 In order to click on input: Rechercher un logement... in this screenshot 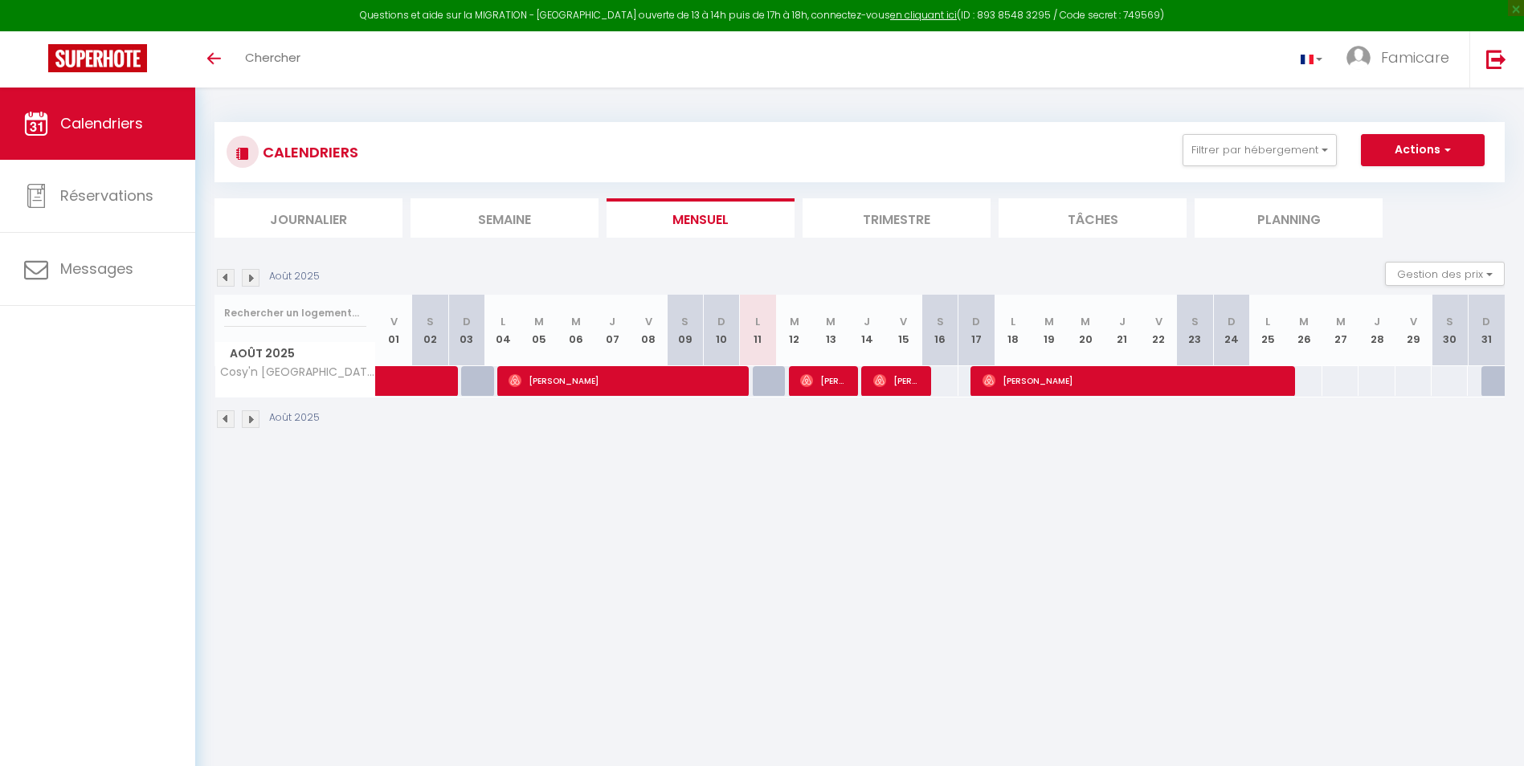, I will do `click(295, 313)`.